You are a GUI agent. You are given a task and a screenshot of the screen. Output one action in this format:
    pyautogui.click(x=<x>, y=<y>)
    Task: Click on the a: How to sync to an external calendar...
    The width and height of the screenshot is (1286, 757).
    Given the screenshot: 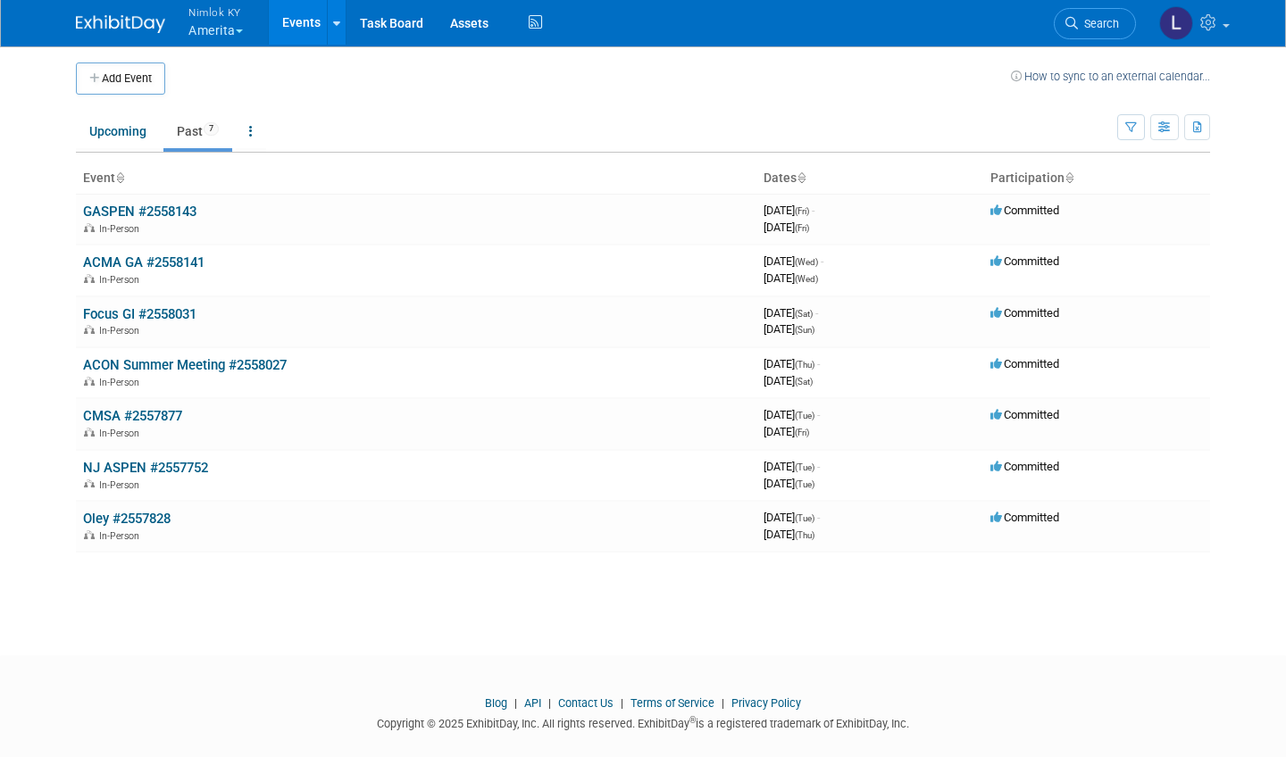 What is the action you would take?
    pyautogui.click(x=1110, y=76)
    